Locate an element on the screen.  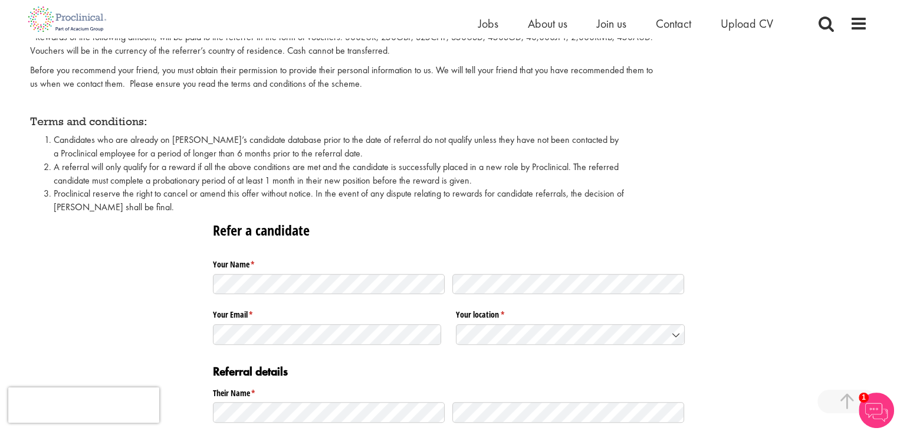
span: About us is located at coordinates (547, 24).